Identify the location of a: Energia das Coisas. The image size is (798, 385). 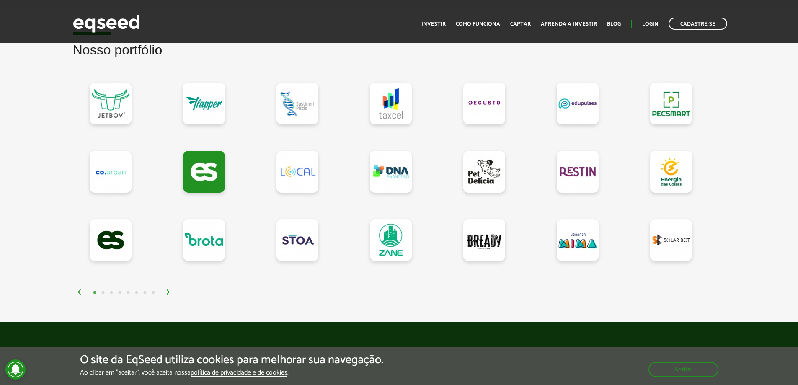
(671, 172).